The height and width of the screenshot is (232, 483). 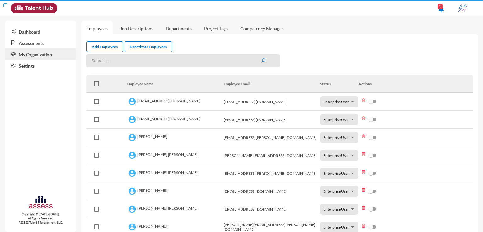 I want to click on a: Deactivate Employees, so click(x=148, y=47).